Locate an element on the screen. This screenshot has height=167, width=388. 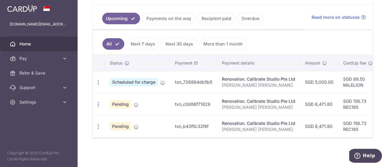
a: Payments on the way is located at coordinates (169, 18).